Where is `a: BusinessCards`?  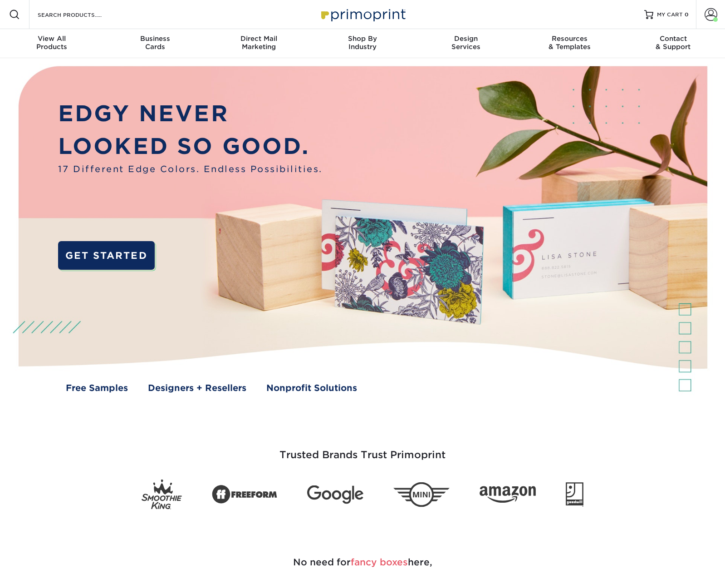
a: BusinessCards is located at coordinates (155, 44).